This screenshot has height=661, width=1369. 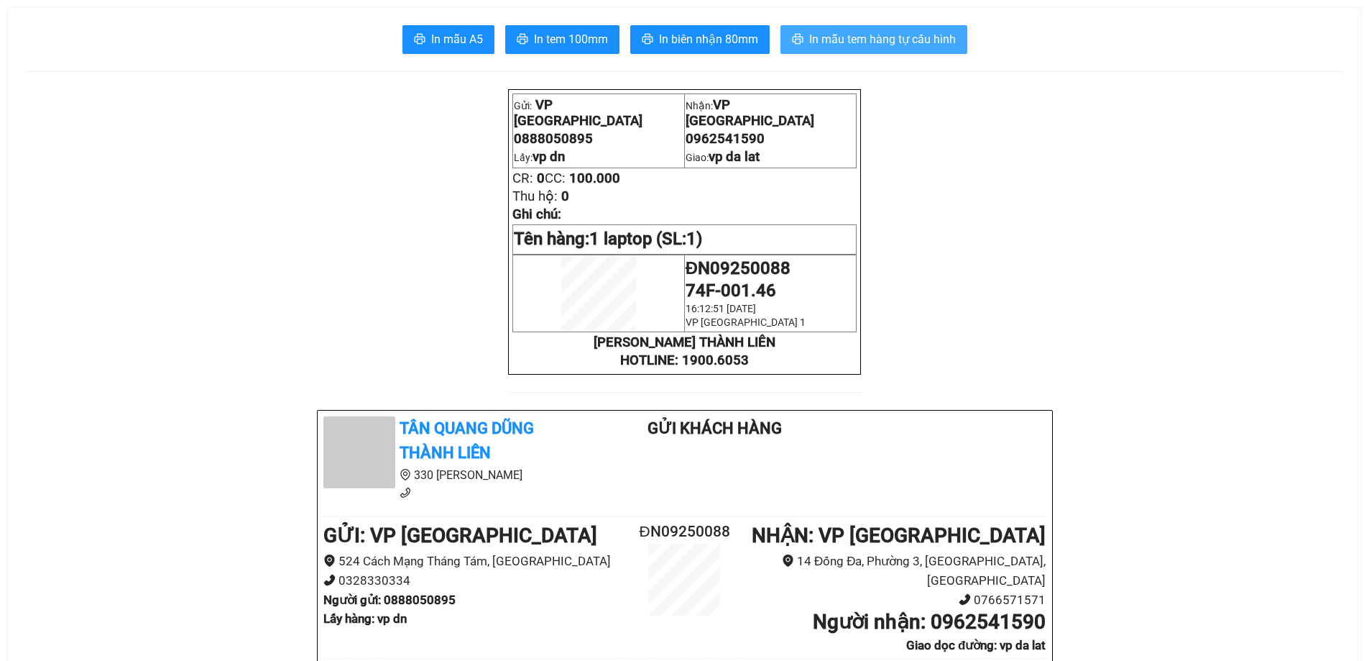 I want to click on b: Người gửi : 0888050895, so click(x=390, y=599).